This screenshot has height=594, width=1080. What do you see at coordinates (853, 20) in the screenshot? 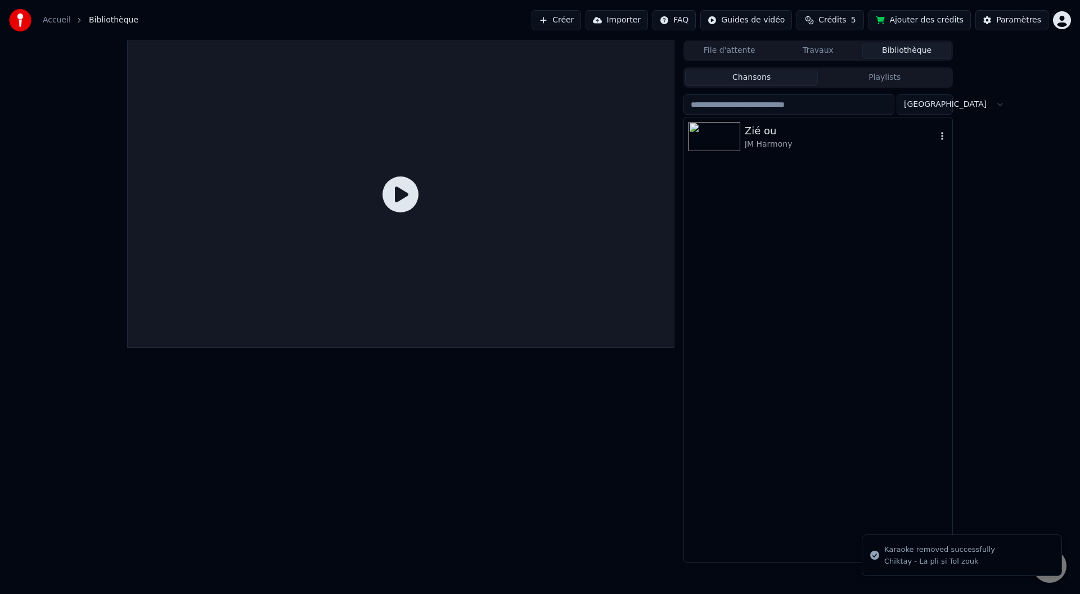
I see `span: 5` at bounding box center [853, 20].